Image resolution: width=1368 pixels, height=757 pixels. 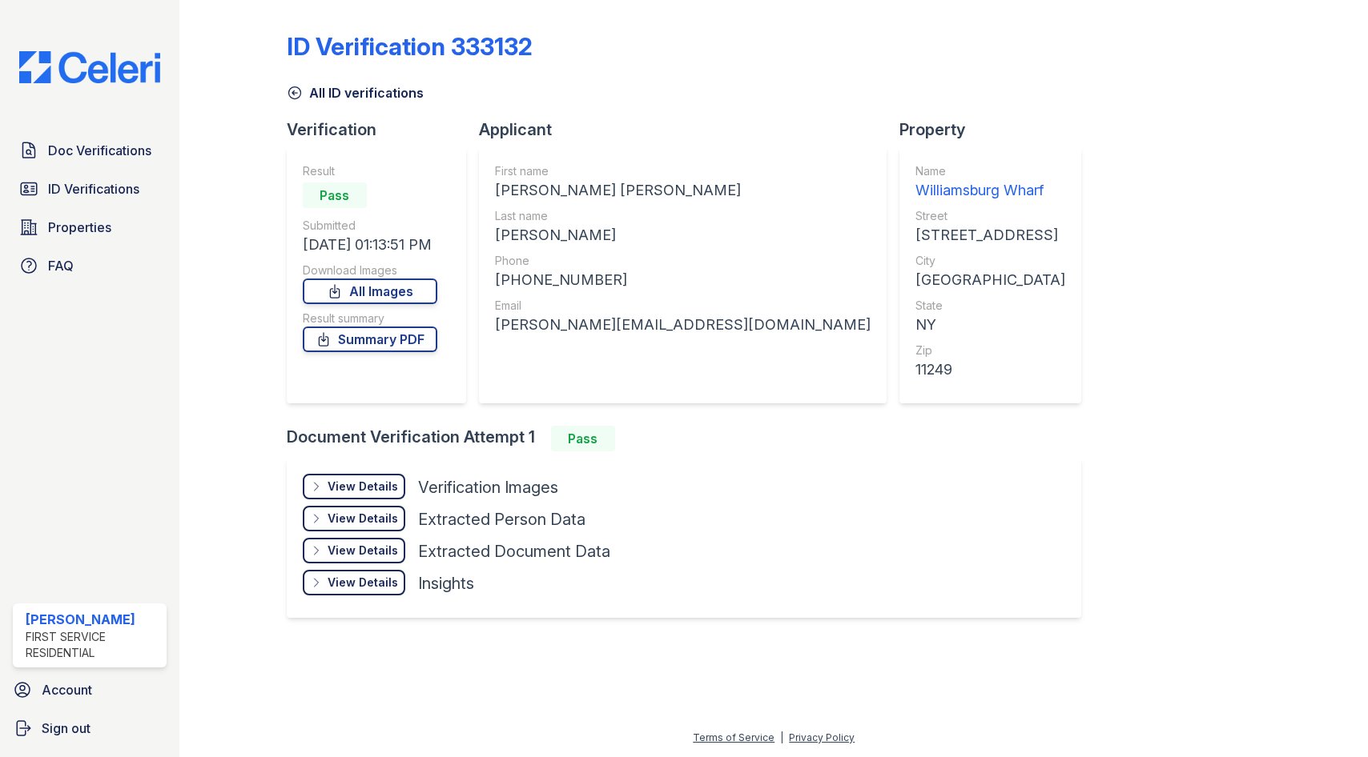 What do you see at coordinates (370, 339) in the screenshot?
I see `a: Summary PDF` at bounding box center [370, 339].